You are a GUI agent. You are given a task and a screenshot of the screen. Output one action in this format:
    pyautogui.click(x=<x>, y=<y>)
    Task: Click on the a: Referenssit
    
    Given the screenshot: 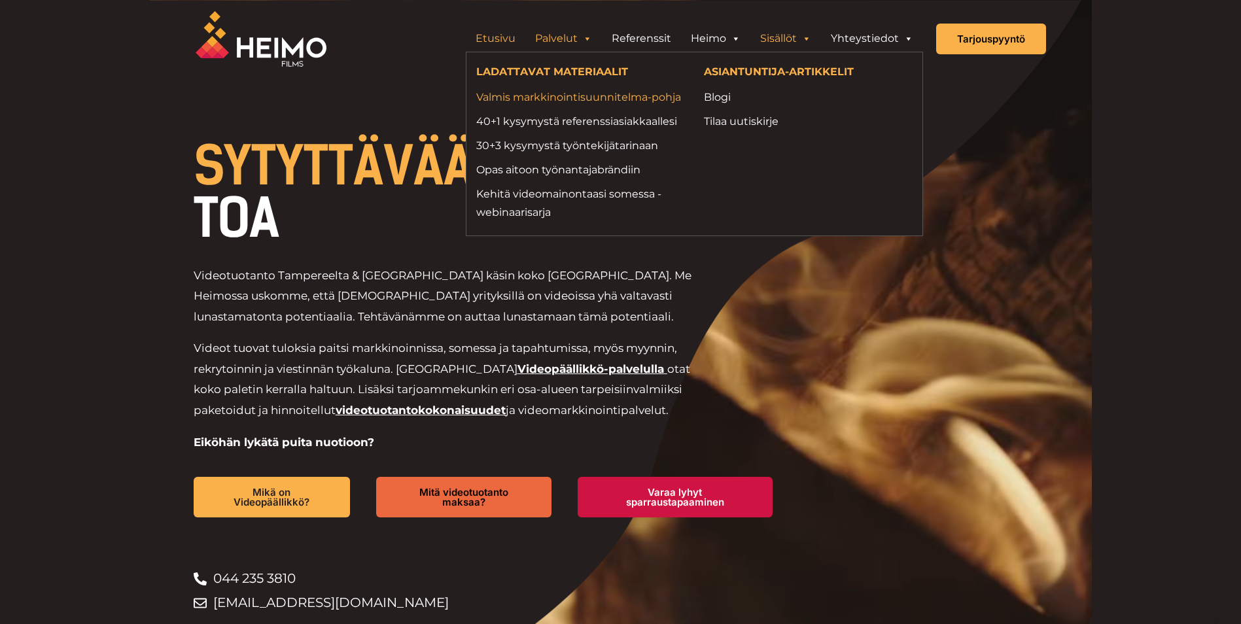 What is the action you would take?
    pyautogui.click(x=641, y=39)
    